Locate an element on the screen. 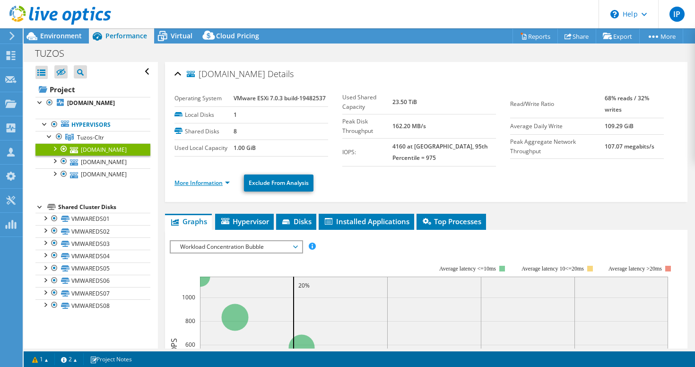 The height and width of the screenshot is (367, 695). a: Exclude From Analysis is located at coordinates (279, 183).